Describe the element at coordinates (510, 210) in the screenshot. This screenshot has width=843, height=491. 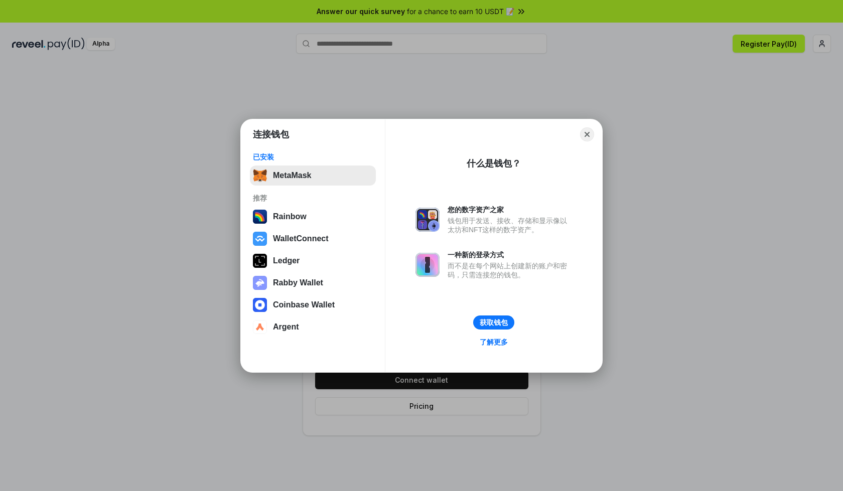
I see `div: 您的数字资产之家` at that location.